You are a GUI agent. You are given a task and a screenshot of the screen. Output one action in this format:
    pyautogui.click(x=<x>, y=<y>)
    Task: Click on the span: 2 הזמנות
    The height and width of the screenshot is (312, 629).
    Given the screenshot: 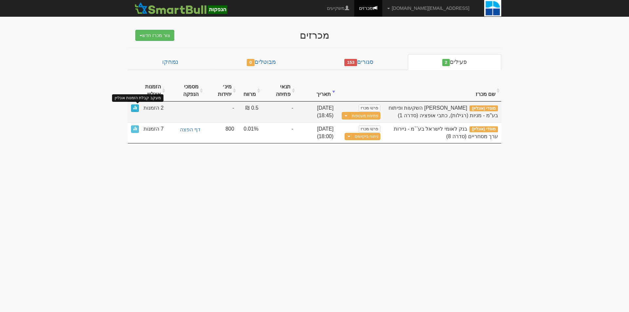 What is the action you would take?
    pyautogui.click(x=153, y=108)
    